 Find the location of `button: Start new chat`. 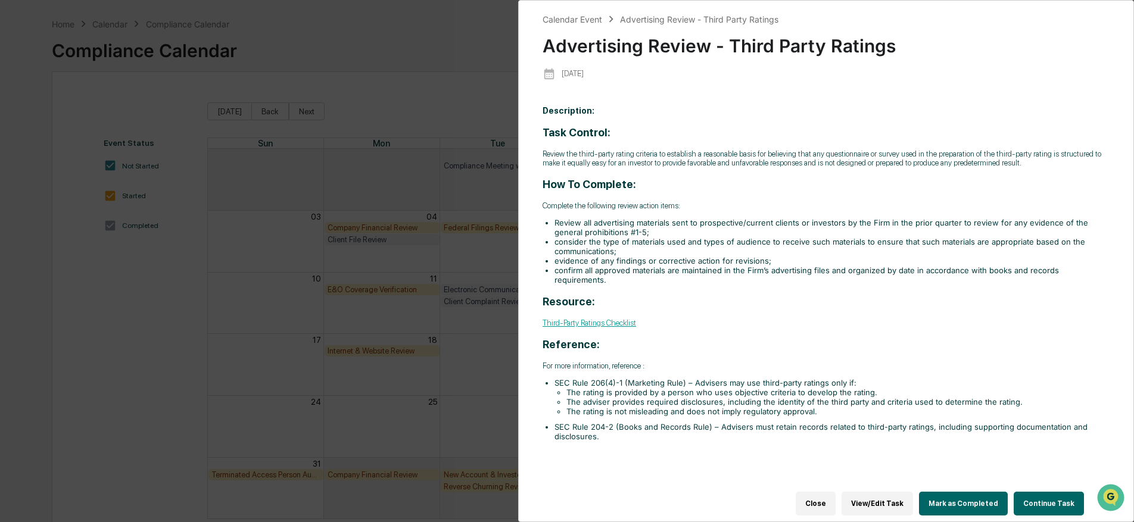

button: Start new chat is located at coordinates (210, 102).